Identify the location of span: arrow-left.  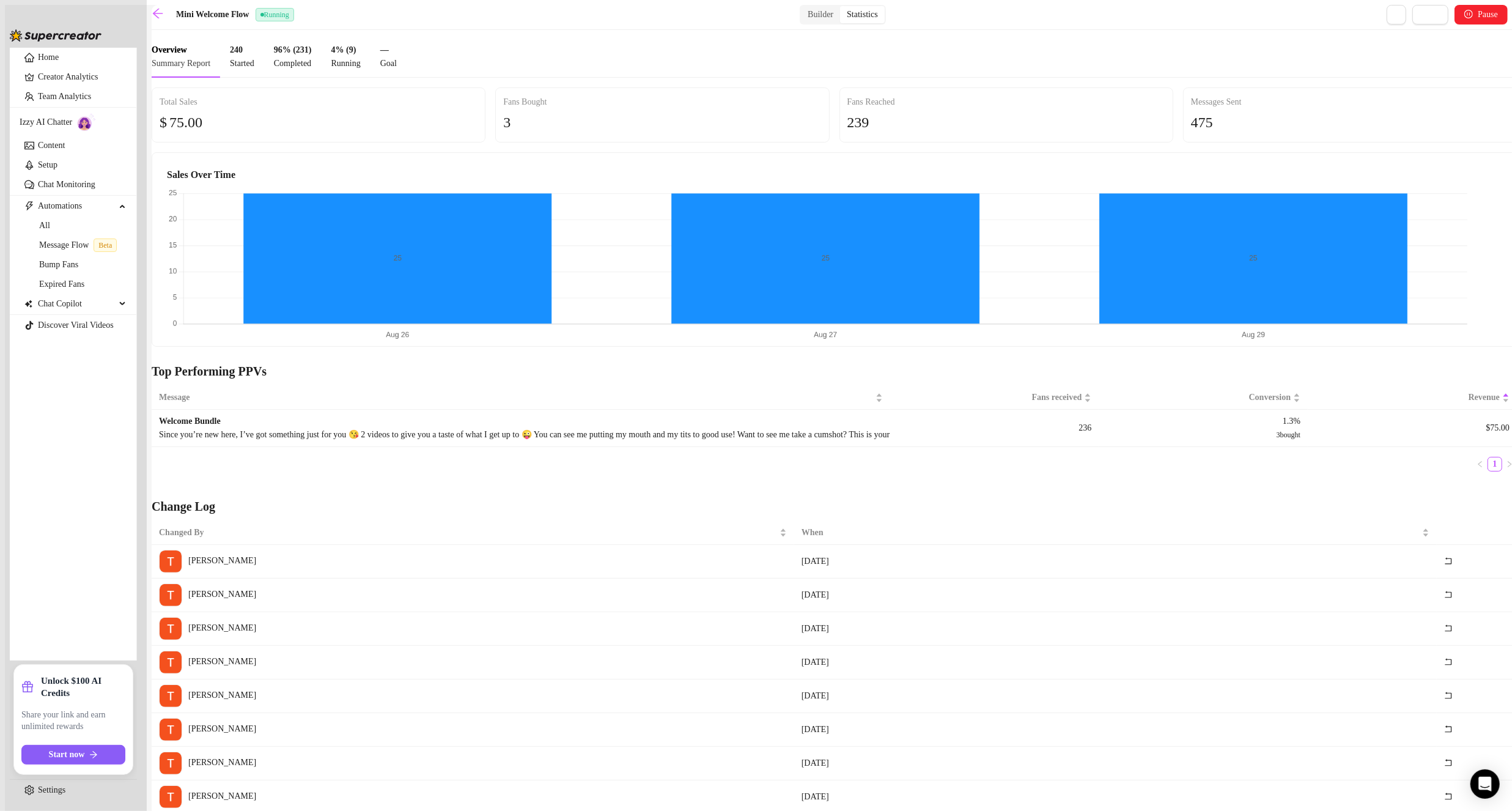
(158, 14).